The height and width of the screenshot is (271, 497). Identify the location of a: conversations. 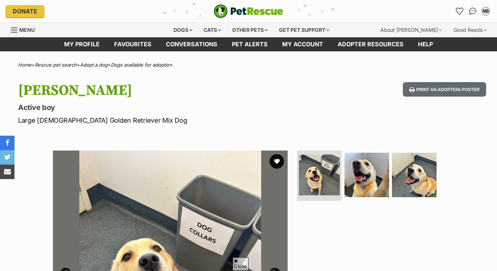
(192, 44).